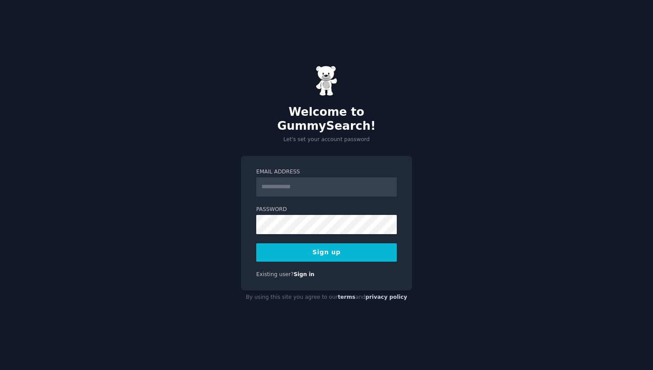 Image resolution: width=653 pixels, height=370 pixels. Describe the element at coordinates (327, 172) in the screenshot. I see `label: Email Address` at that location.